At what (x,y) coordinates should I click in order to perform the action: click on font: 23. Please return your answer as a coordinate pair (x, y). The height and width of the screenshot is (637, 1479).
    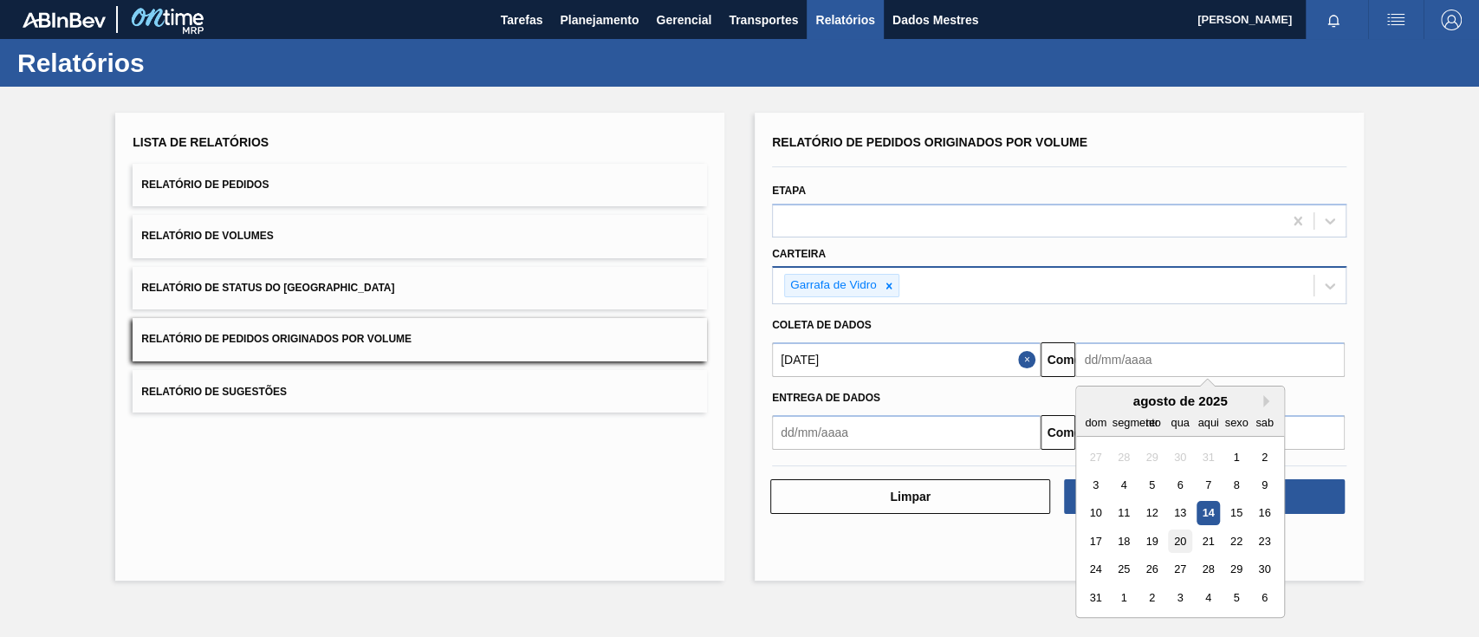
    Looking at the image, I should click on (1265, 541).